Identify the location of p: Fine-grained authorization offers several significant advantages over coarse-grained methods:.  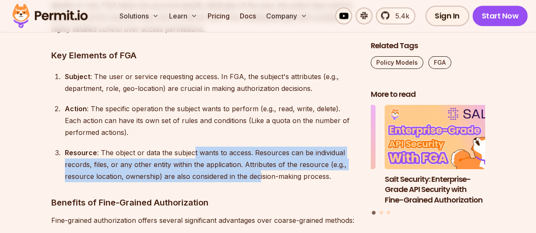
(204, 221).